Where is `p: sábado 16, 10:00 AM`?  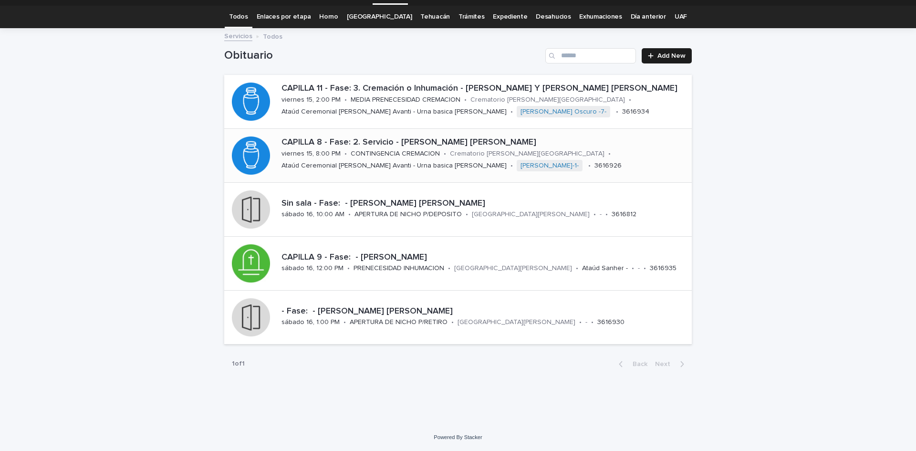
p: sábado 16, 10:00 AM is located at coordinates (313, 214).